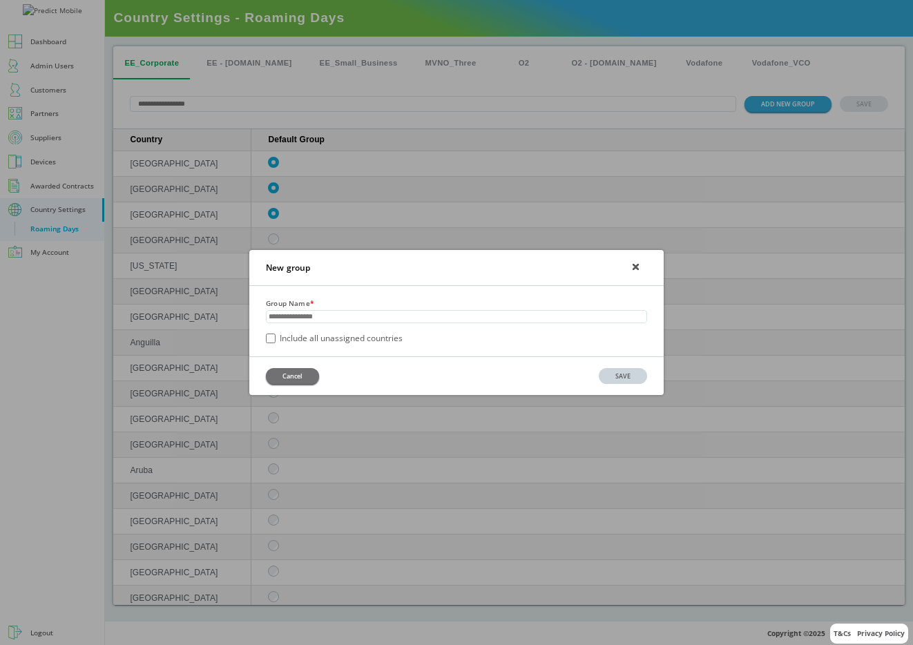 The width and height of the screenshot is (913, 645). I want to click on h2: New group, so click(288, 267).